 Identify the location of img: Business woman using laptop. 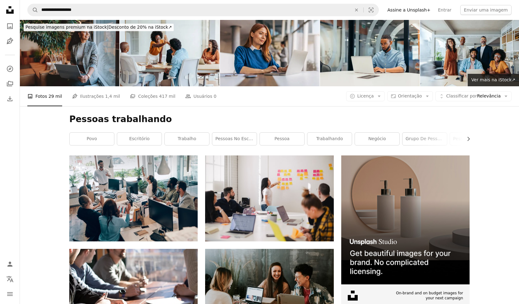
(70, 53).